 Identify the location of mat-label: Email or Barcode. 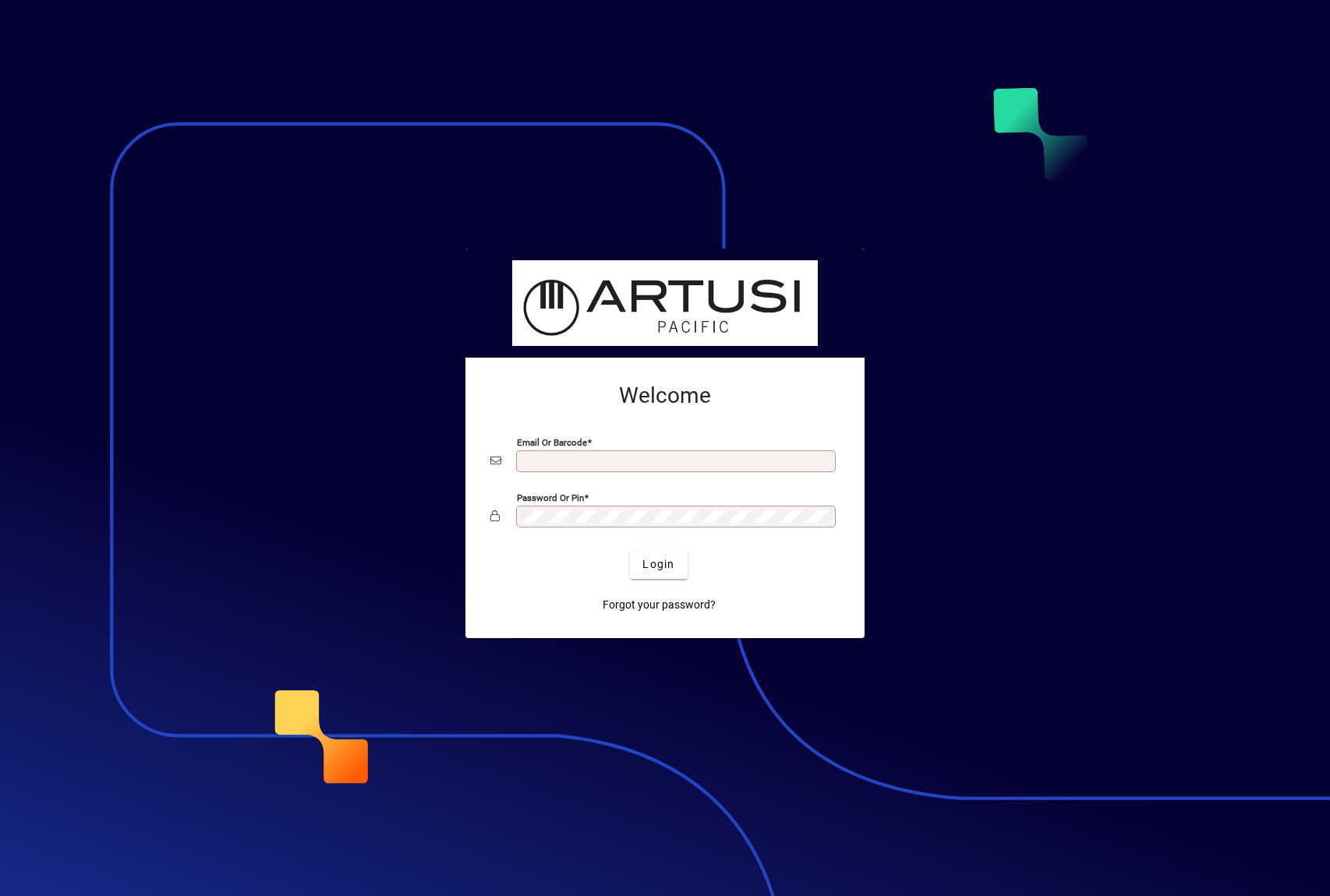
(552, 441).